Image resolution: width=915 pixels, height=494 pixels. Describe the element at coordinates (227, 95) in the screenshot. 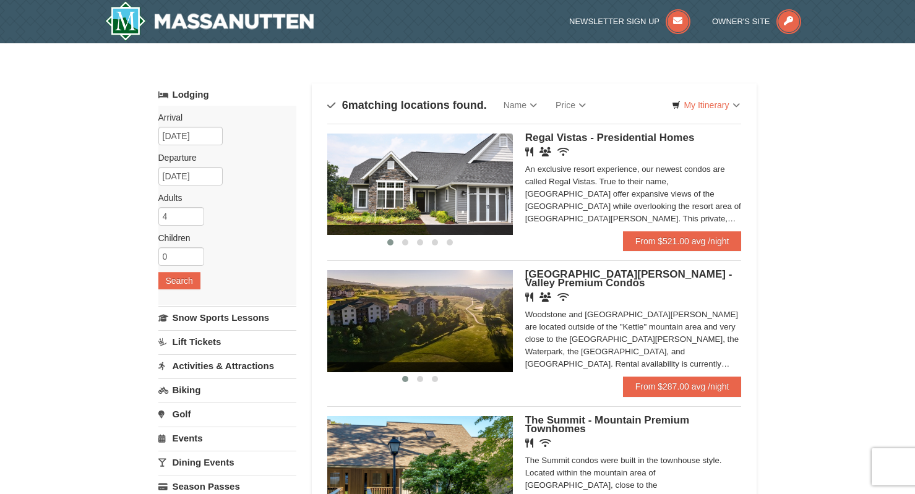

I see `a: Lodging` at that location.